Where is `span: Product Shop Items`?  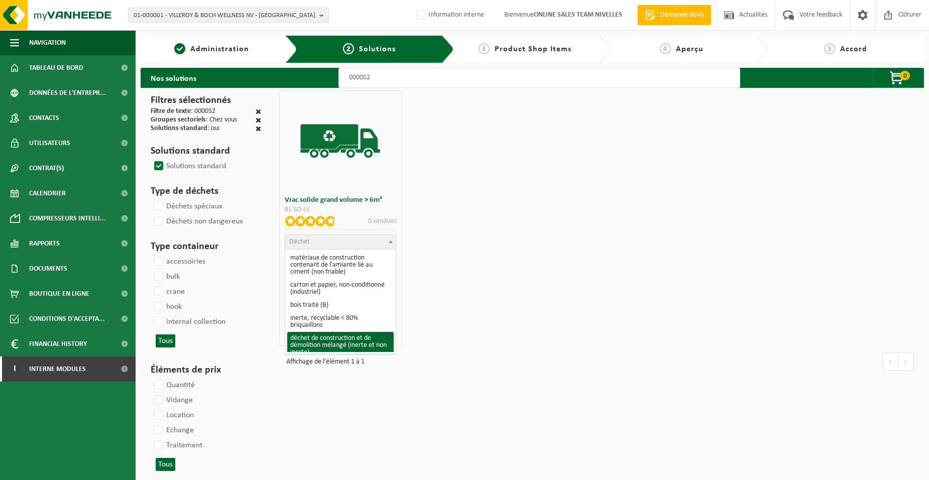 span: Product Shop Items is located at coordinates (533, 49).